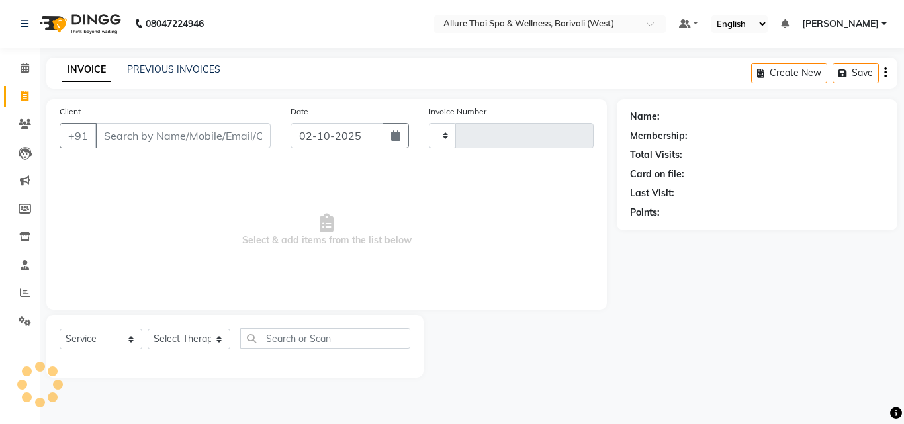  I want to click on div: Points:, so click(645, 212).